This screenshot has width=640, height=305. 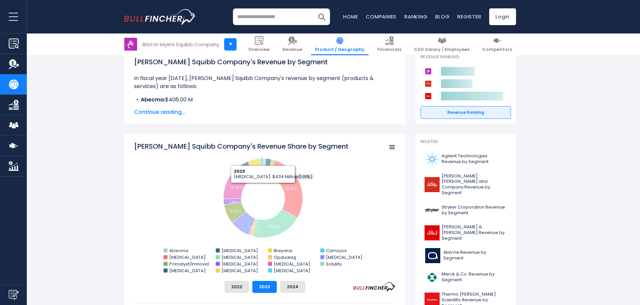 I want to click on img: Johnson & Johnson competitors logo, so click(x=428, y=96).